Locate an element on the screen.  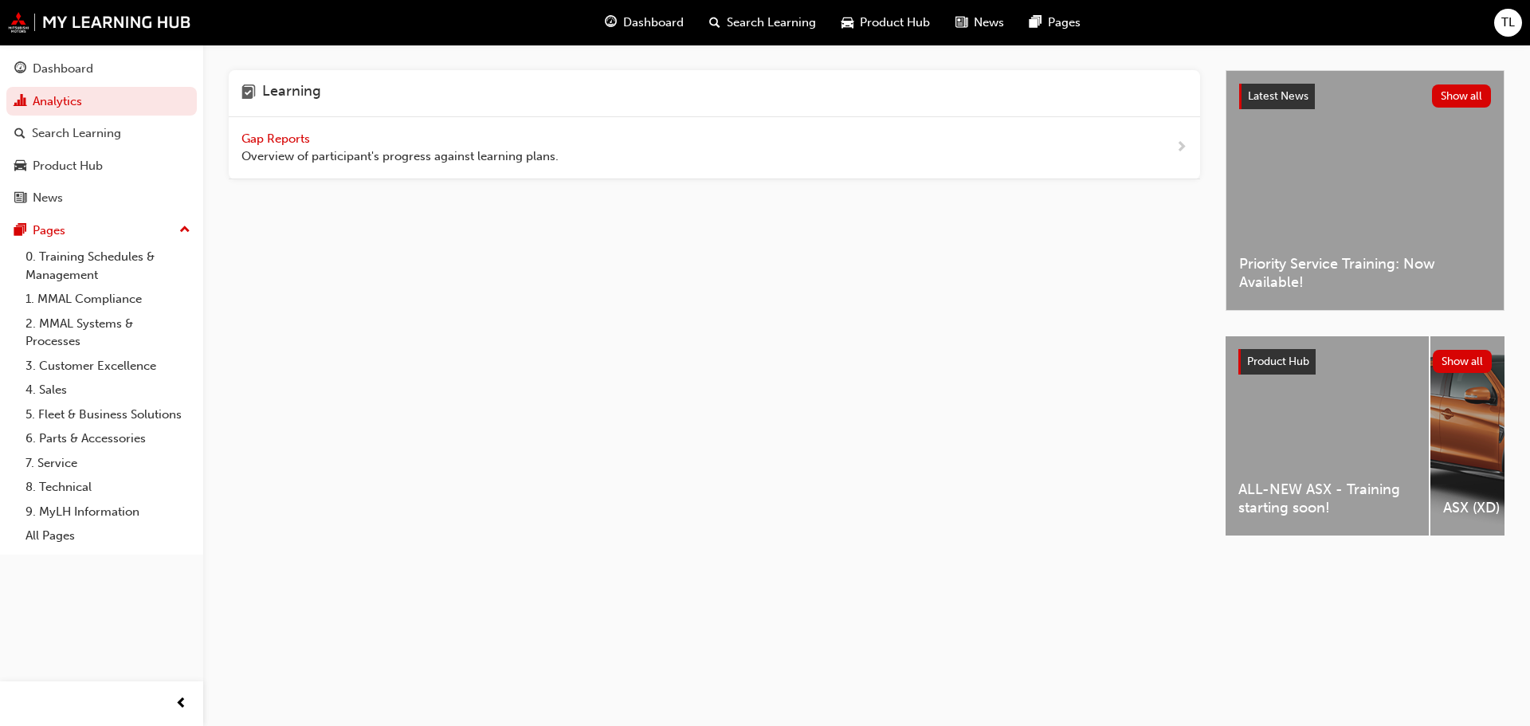
div: Pages is located at coordinates (49, 230).